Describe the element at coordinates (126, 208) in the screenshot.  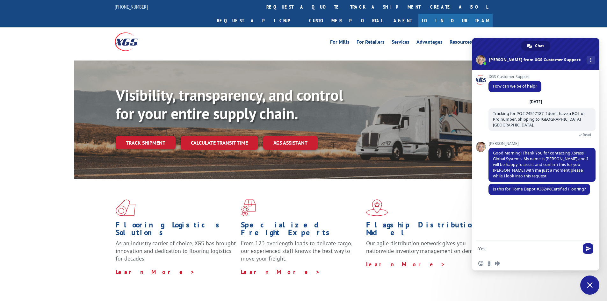
I see `img: xgs-icon-total-supply-chain-intelligence-red` at that location.